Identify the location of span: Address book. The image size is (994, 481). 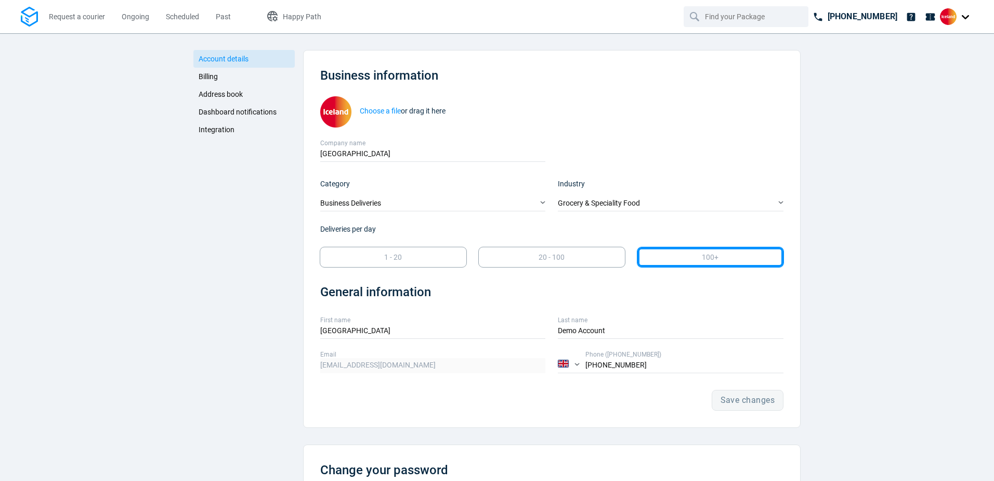
(221, 94).